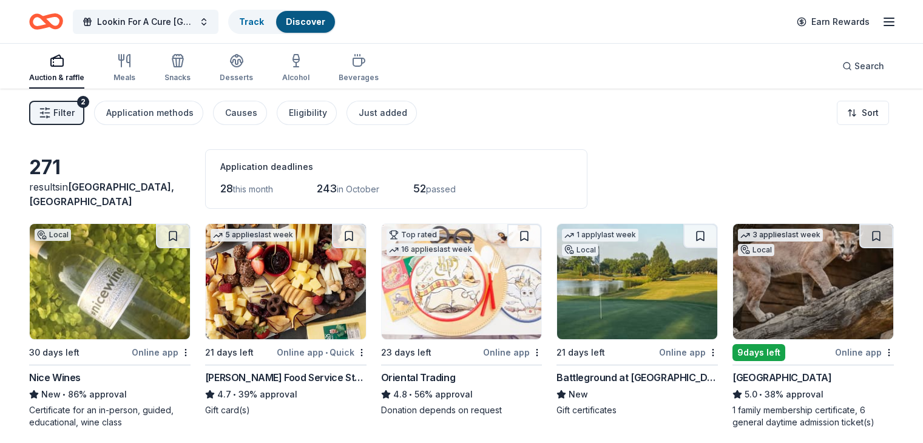 This screenshot has width=923, height=443. I want to click on div: Meals, so click(124, 78).